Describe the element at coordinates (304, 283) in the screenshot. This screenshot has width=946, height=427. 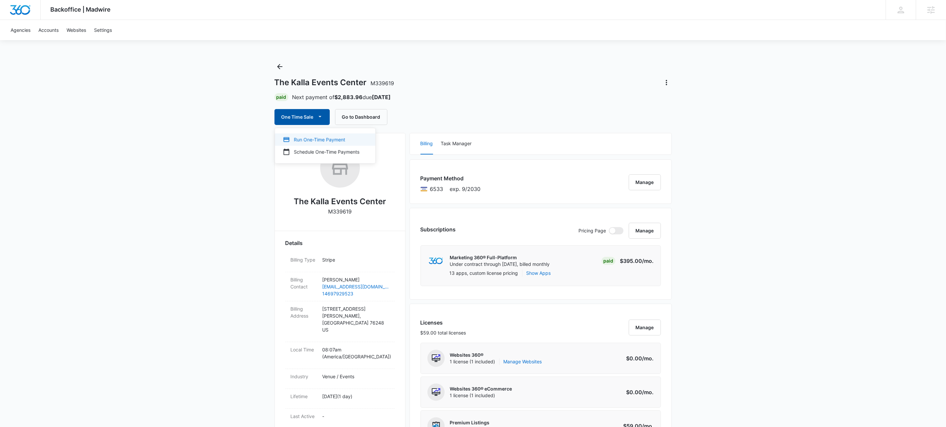
I see `dt: Billing Contact` at that location.